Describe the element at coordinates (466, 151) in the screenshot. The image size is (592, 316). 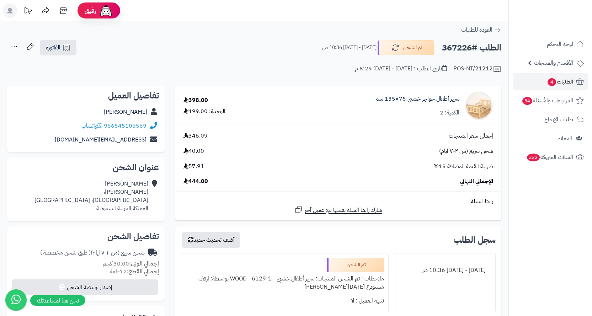
I see `span: شحن سريع (من ٢-٧ ايام)` at that location.